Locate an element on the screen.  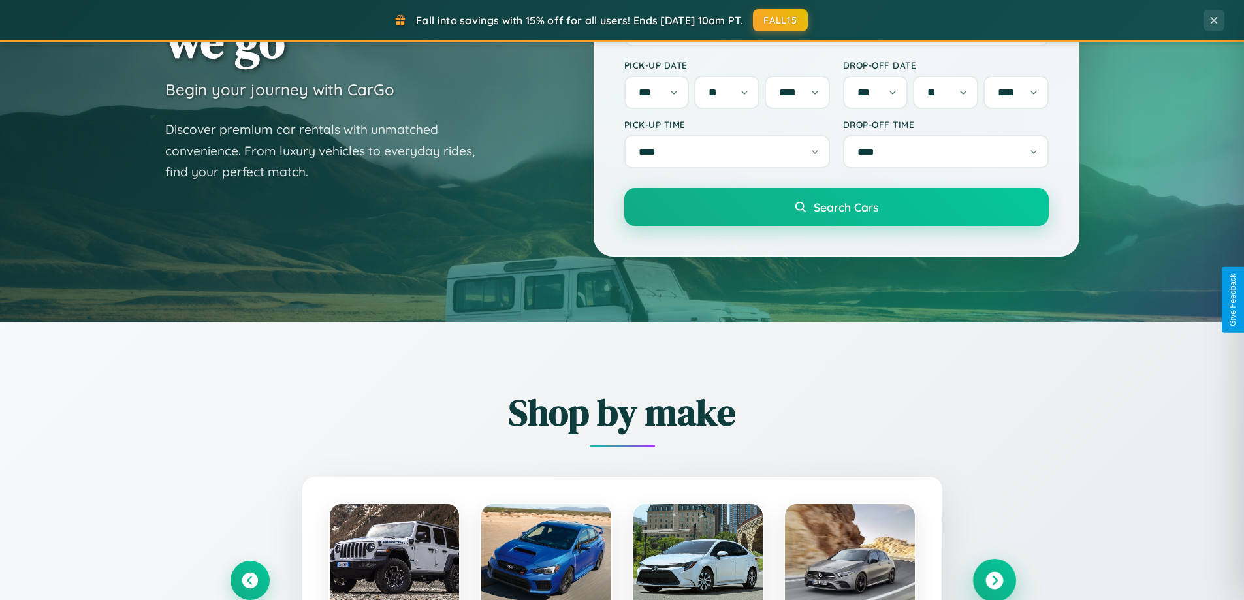
button: Search Cars is located at coordinates (837, 207).